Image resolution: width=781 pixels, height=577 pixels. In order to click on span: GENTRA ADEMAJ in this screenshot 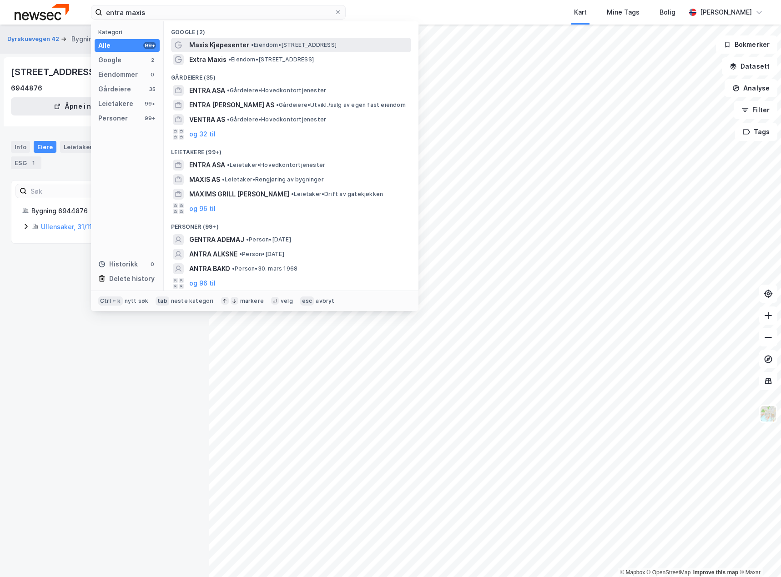, I will do `click(217, 240)`.